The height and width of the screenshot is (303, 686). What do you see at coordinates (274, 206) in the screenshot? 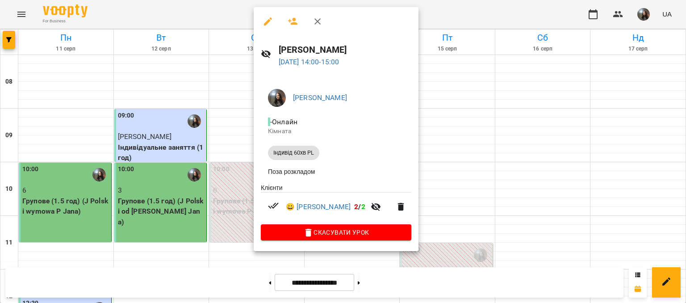
I see `svg: Візит сплачено` at bounding box center [274, 206].